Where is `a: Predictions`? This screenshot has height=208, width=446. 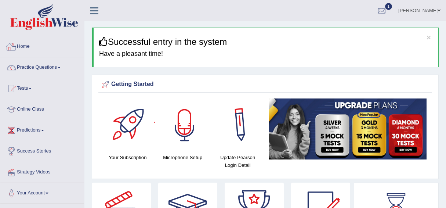
a: Predictions is located at coordinates (42, 129).